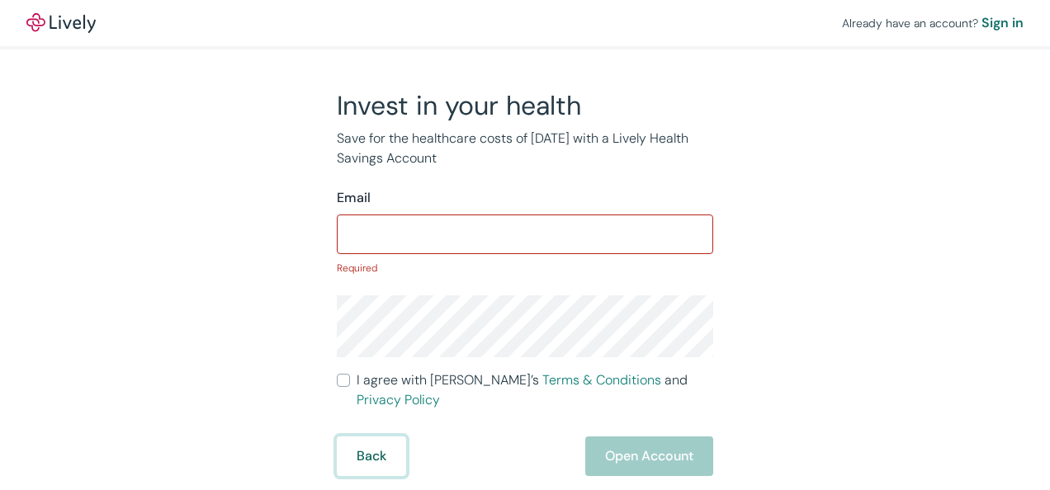  What do you see at coordinates (398, 399) in the screenshot?
I see `a: Privacy Policy` at bounding box center [398, 399].